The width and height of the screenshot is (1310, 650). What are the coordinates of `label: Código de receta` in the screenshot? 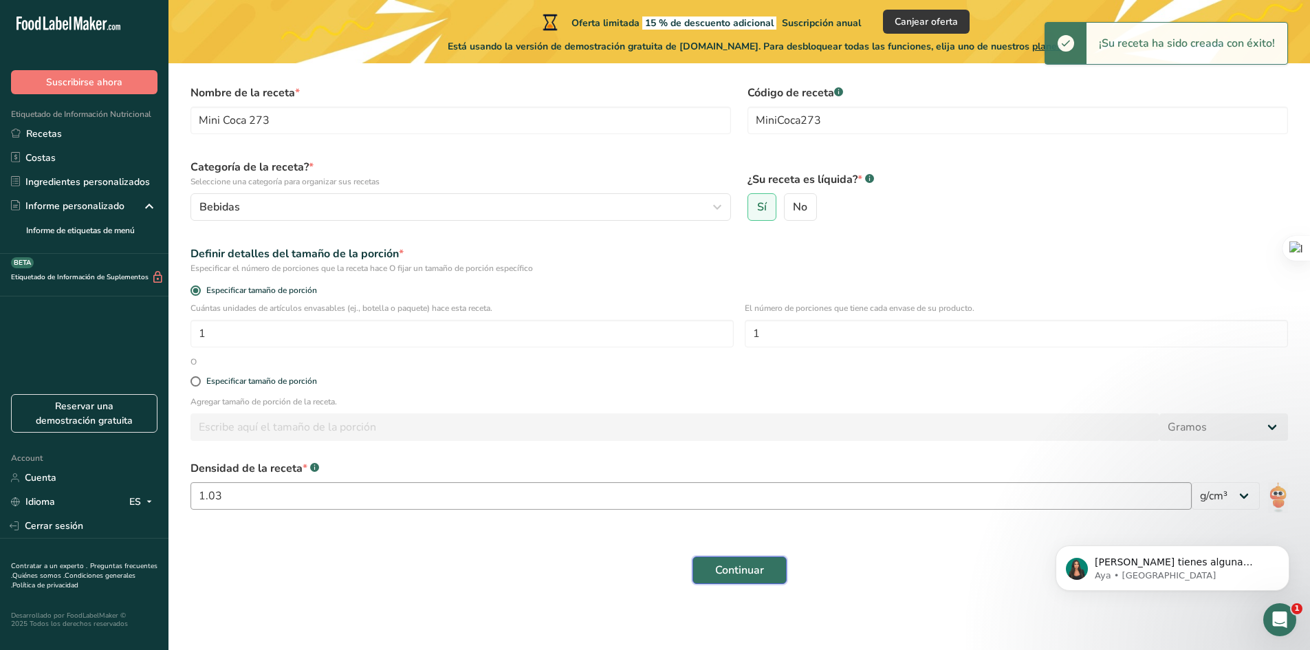 It's located at (1017, 93).